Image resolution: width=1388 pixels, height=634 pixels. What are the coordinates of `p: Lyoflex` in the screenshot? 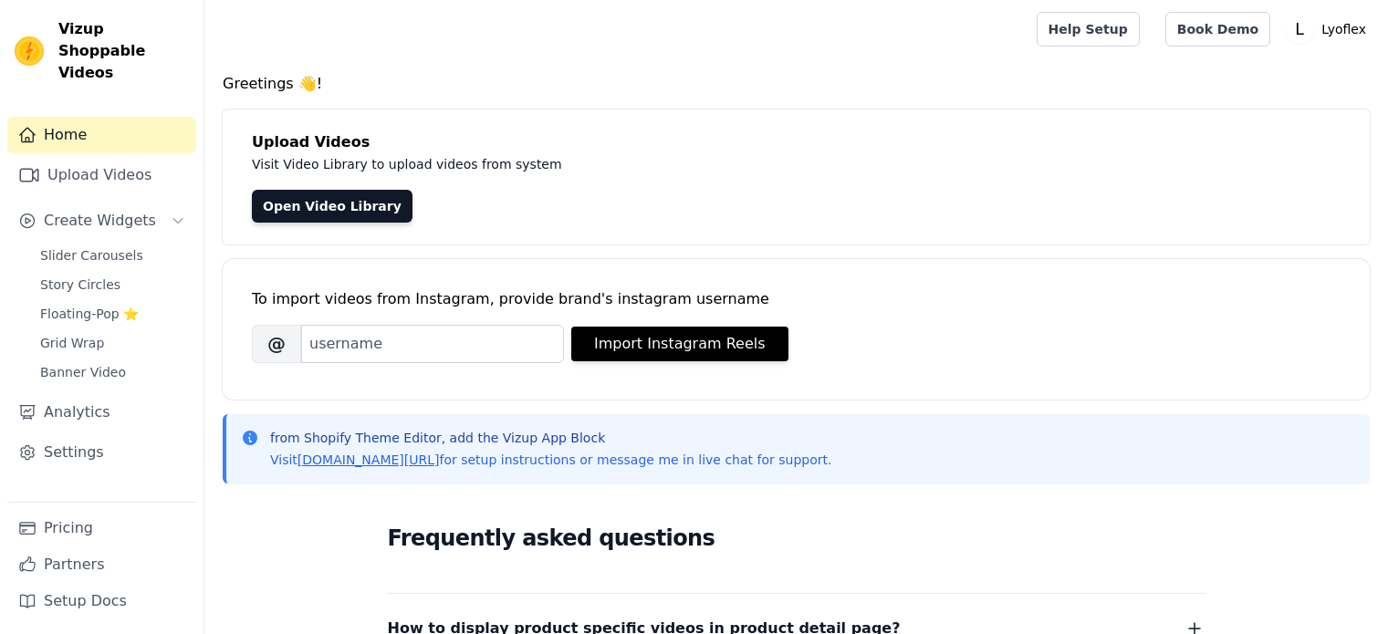 It's located at (1343, 29).